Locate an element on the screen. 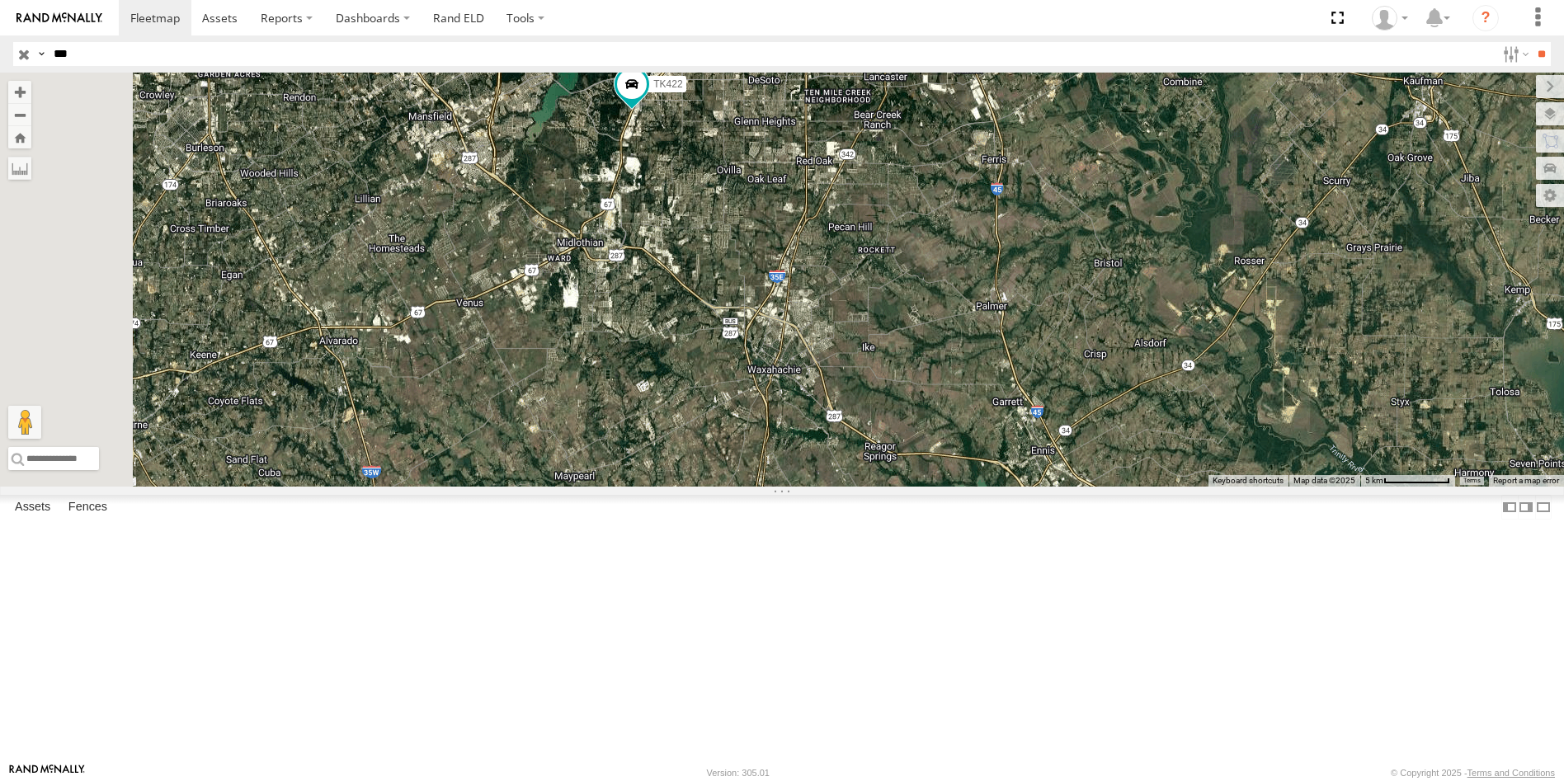  label: Fences is located at coordinates (87, 507).